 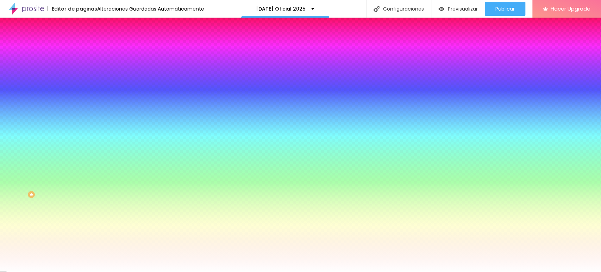 What do you see at coordinates (458, 9) in the screenshot?
I see `button: Previsualizar` at bounding box center [458, 9].